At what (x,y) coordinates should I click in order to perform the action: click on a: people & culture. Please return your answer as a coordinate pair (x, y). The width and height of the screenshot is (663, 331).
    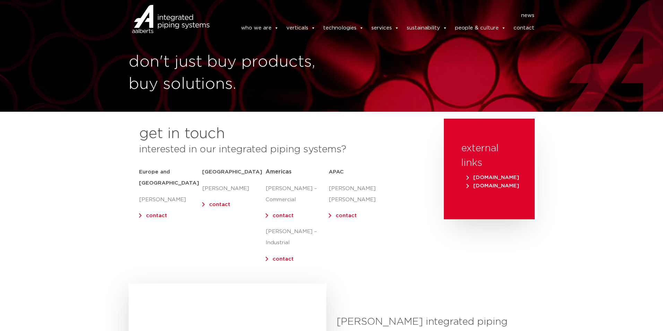
    Looking at the image, I should click on (480, 28).